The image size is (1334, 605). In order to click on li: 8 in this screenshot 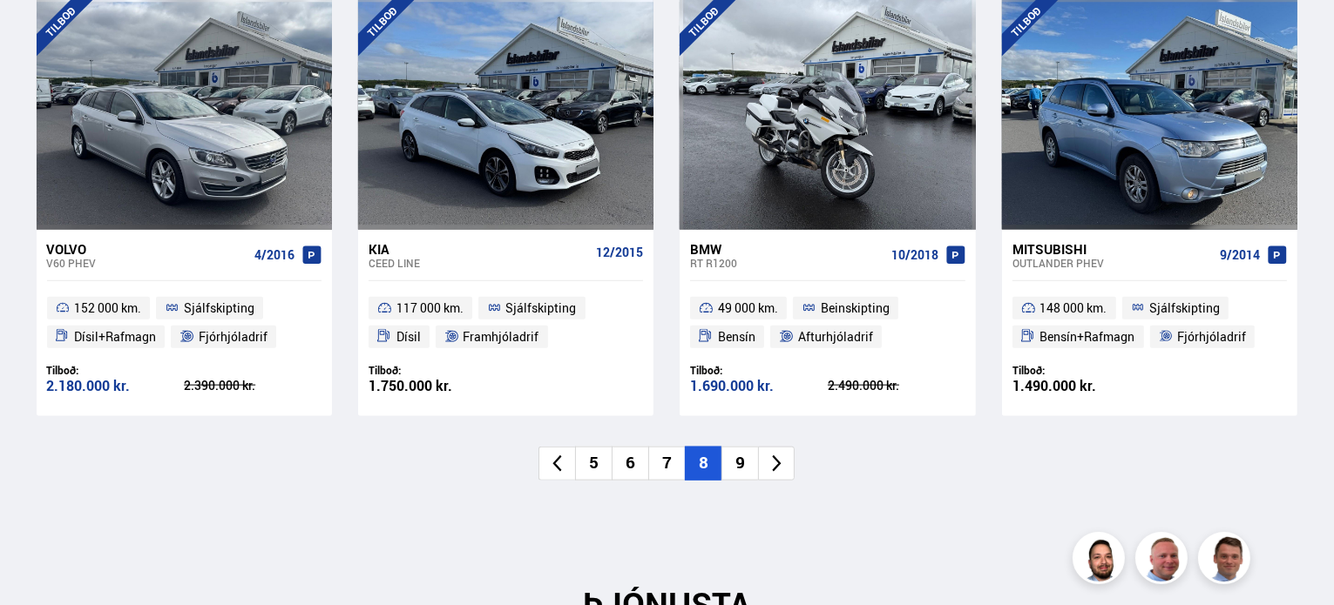, I will do `click(703, 463)`.